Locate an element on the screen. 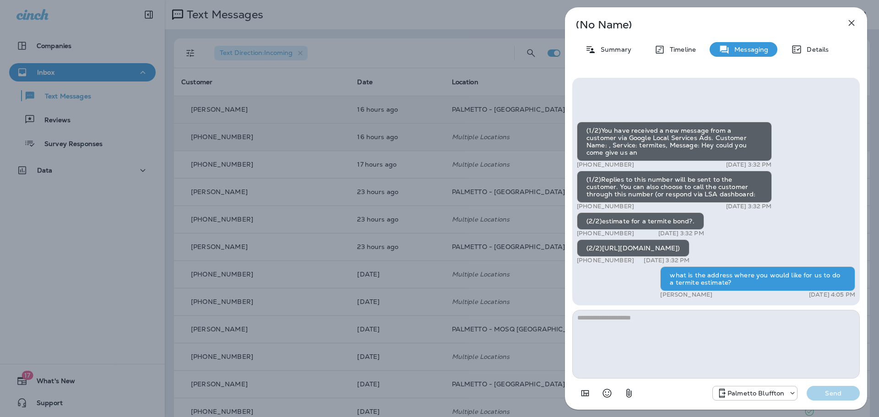 Image resolution: width=879 pixels, height=417 pixels. p: Palmetto Bluffton is located at coordinates (756, 393).